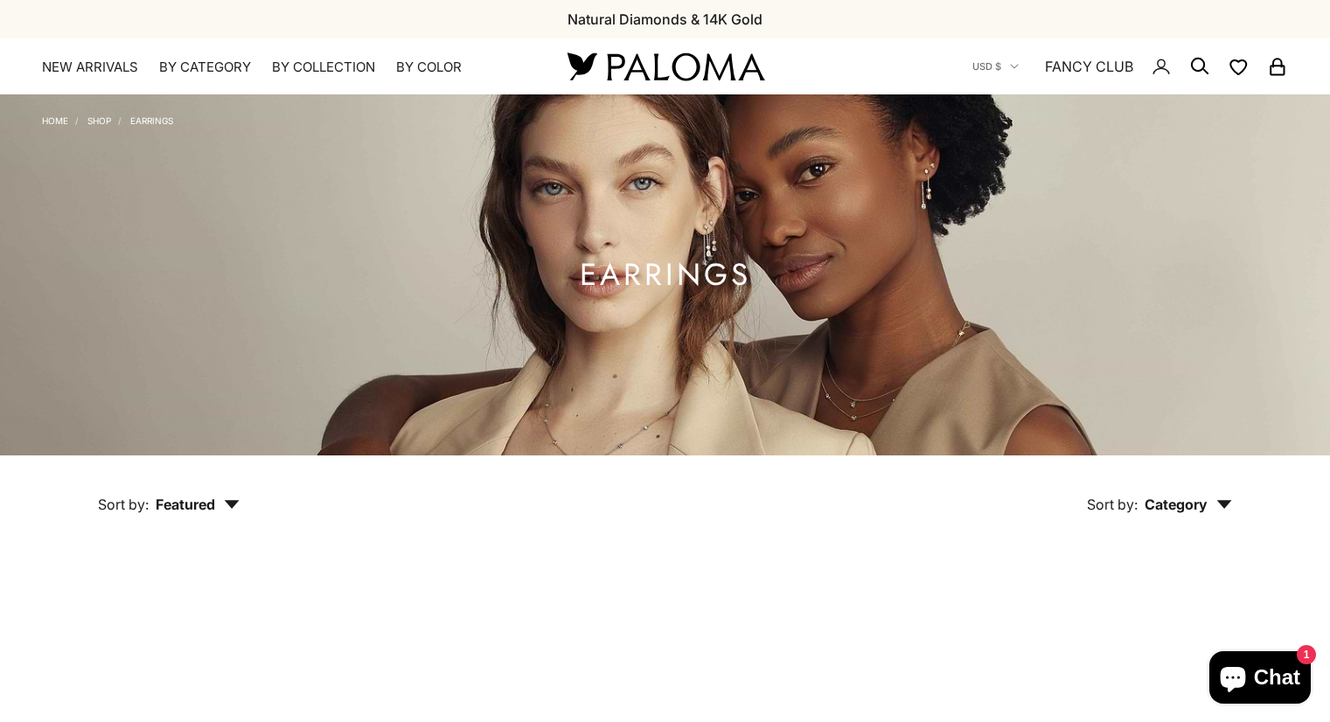 The height and width of the screenshot is (722, 1330). Describe the element at coordinates (428, 67) in the screenshot. I see `summary: By Color` at that location.